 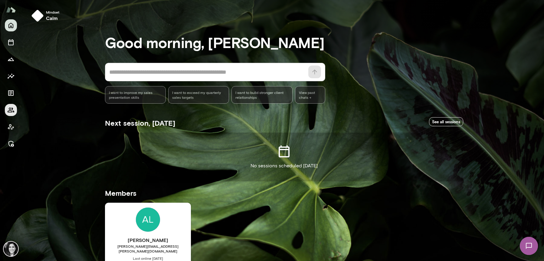 What do you see at coordinates (47, 16) in the screenshot?
I see `button: Mindsetcalm` at bounding box center [47, 16].